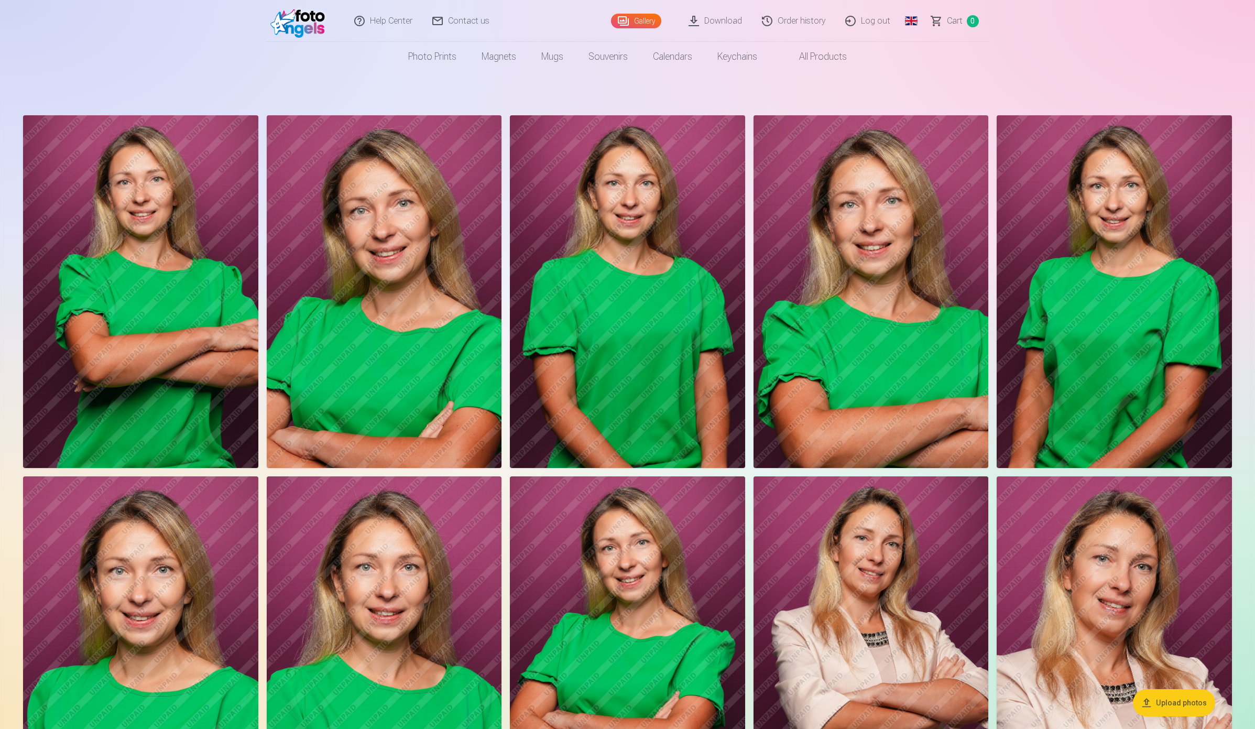 This screenshot has width=1255, height=729. What do you see at coordinates (955, 21) in the screenshot?
I see `span: Сart` at bounding box center [955, 21].